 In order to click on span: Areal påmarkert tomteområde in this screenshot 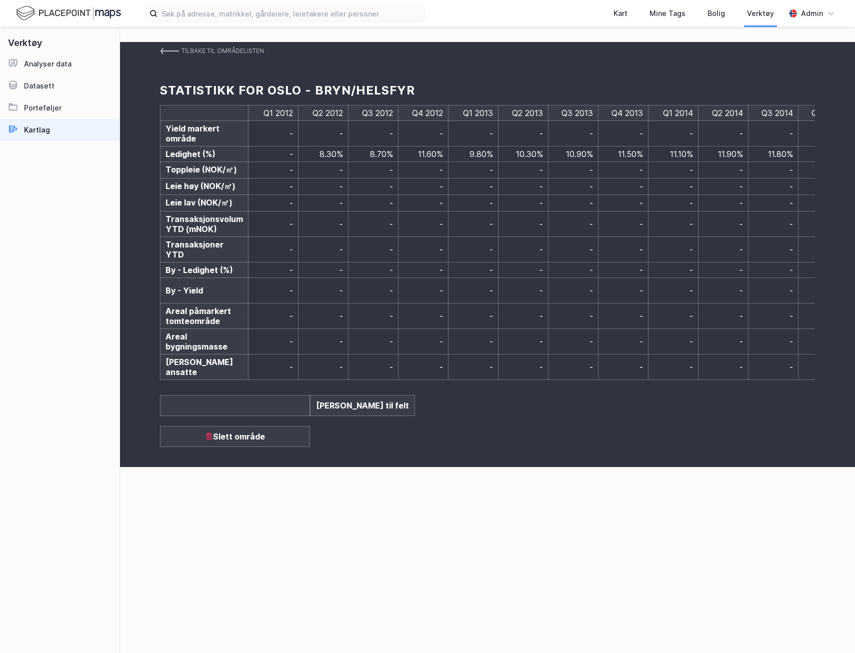, I will do `click(198, 316)`.